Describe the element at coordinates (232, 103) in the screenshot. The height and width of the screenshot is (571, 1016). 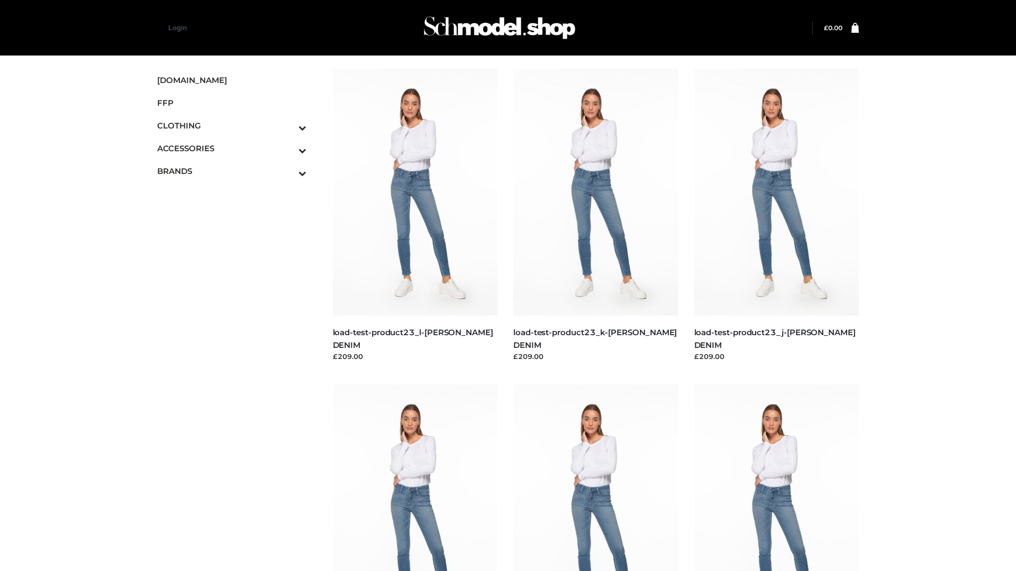
I see `span: FFP` at that location.